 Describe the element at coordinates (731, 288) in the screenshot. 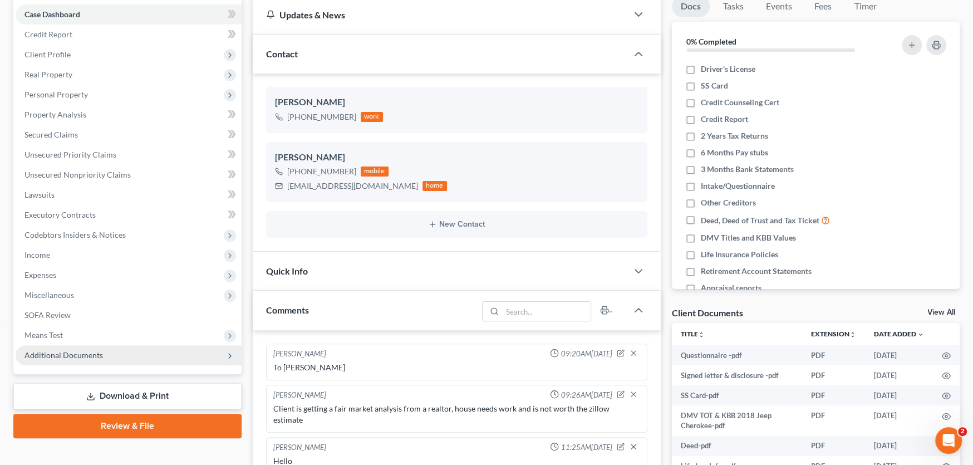

I see `span: Appraisal reports` at that location.